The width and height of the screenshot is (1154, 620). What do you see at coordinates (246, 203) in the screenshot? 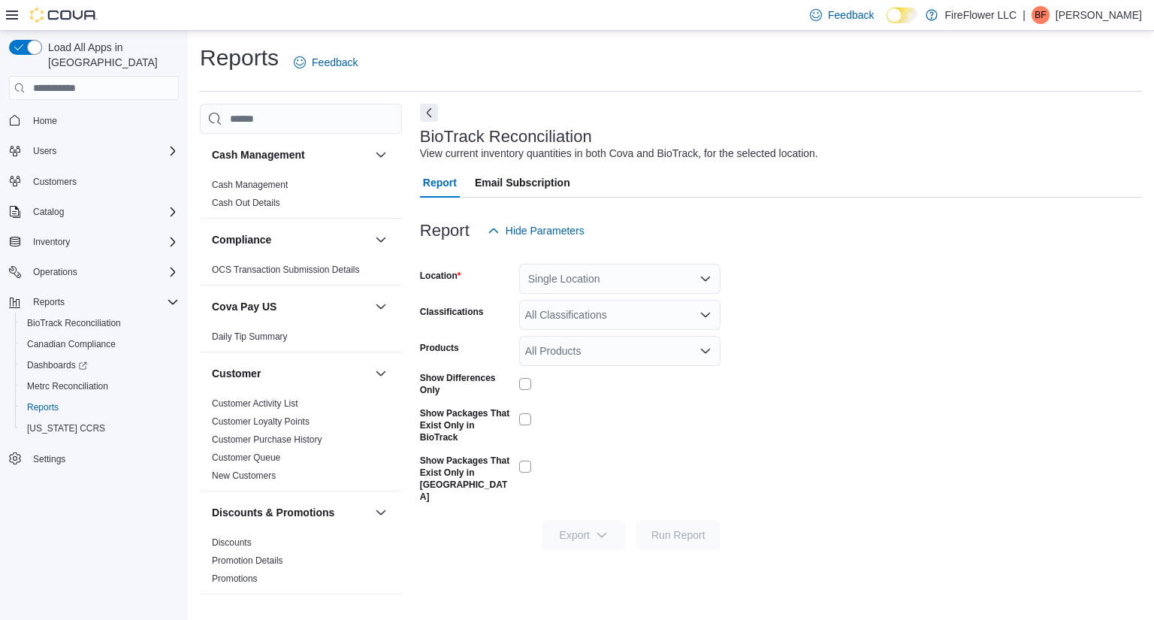
I see `a: Cash Out Details` at bounding box center [246, 203].